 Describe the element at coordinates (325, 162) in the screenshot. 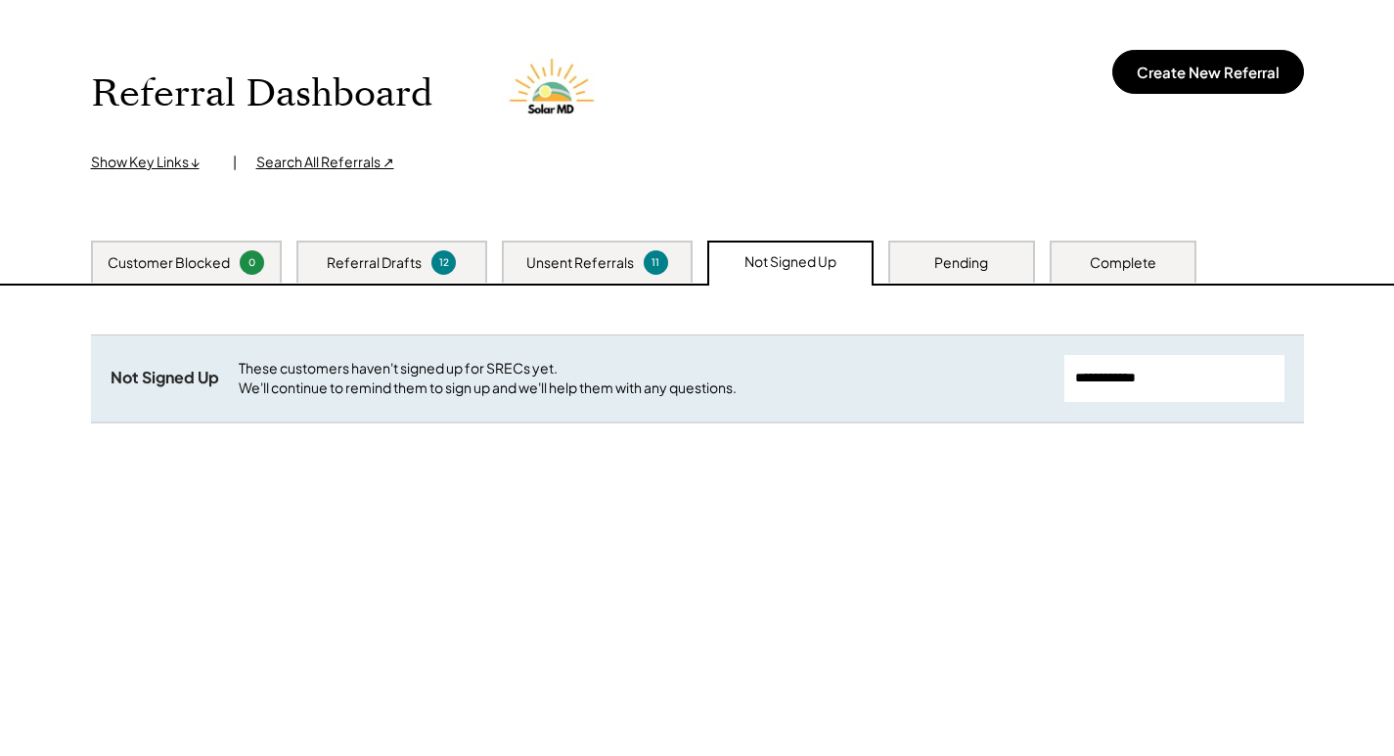

I see `div: Search All Referrals ↗` at that location.